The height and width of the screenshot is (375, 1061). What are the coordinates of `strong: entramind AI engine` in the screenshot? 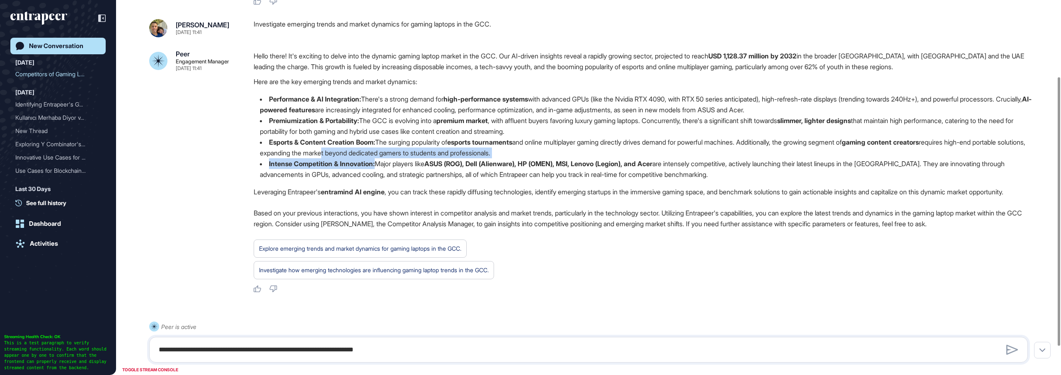 It's located at (353, 192).